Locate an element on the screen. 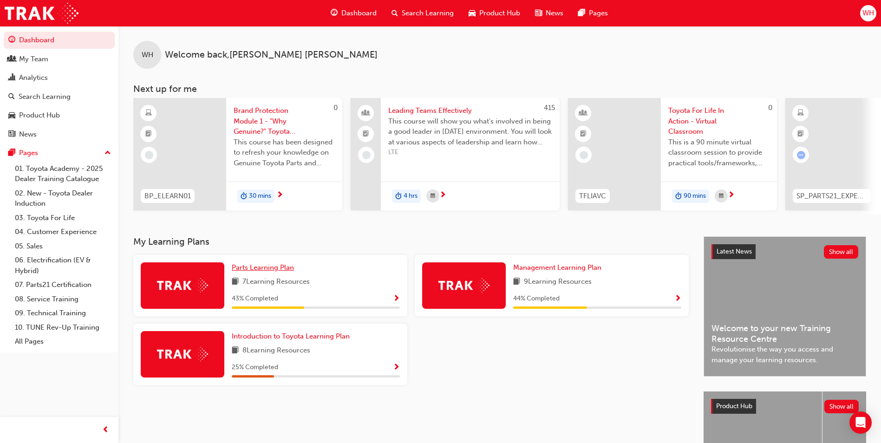  span: Introduction to Toyota Learning Plan is located at coordinates (291, 336).